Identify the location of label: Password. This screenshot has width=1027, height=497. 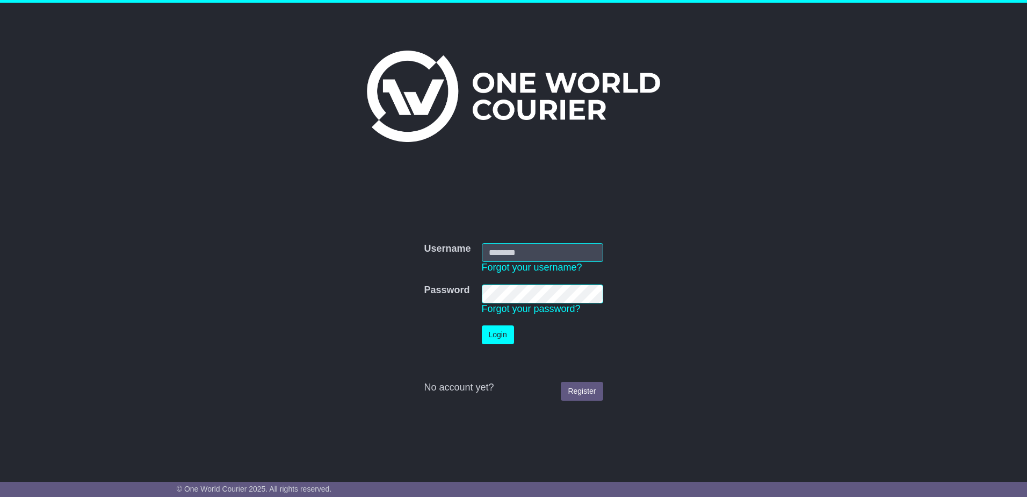
(447, 290).